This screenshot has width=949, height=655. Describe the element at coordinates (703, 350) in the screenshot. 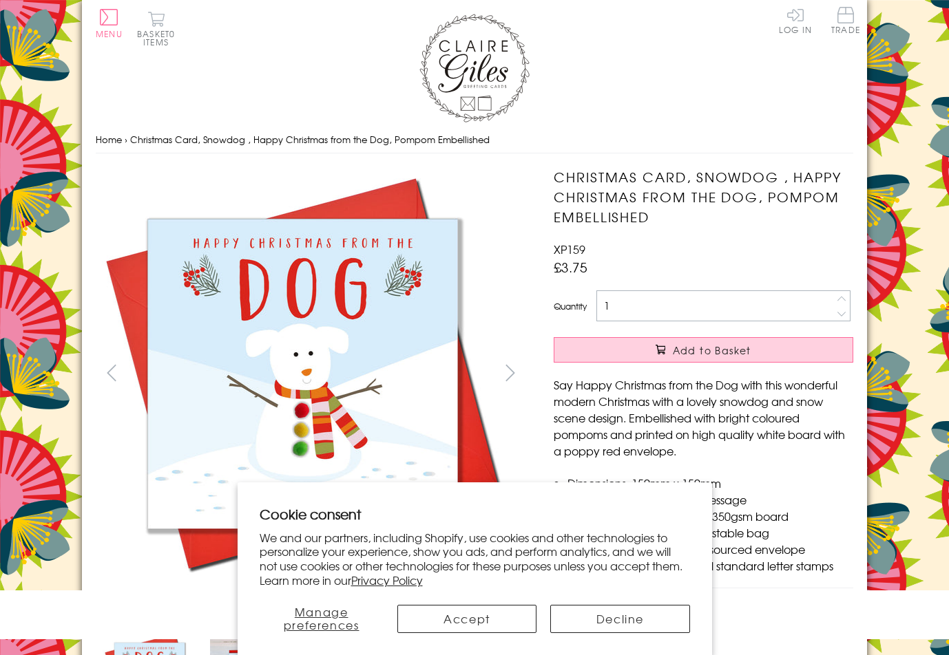

I see `button: Add to Basket` at that location.